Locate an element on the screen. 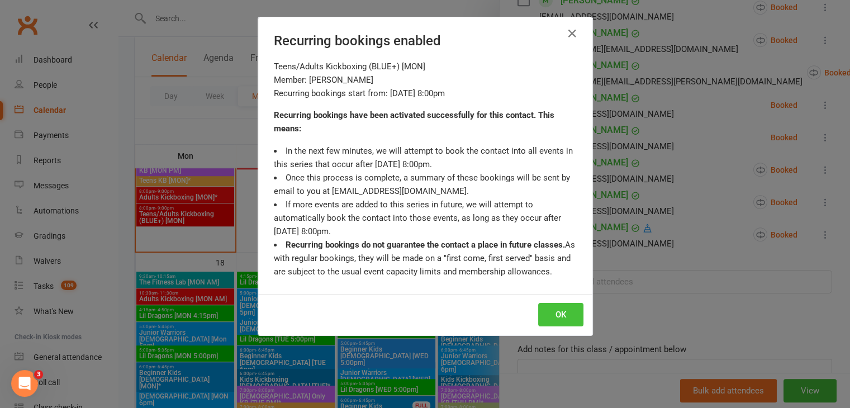 The height and width of the screenshot is (408, 850). button: Close is located at coordinates (572, 34).